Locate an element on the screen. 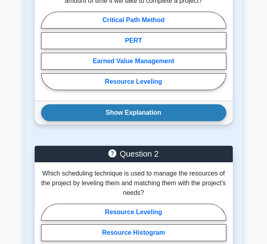 This screenshot has height=244, width=267. h5: Question 2 is located at coordinates (134, 154).